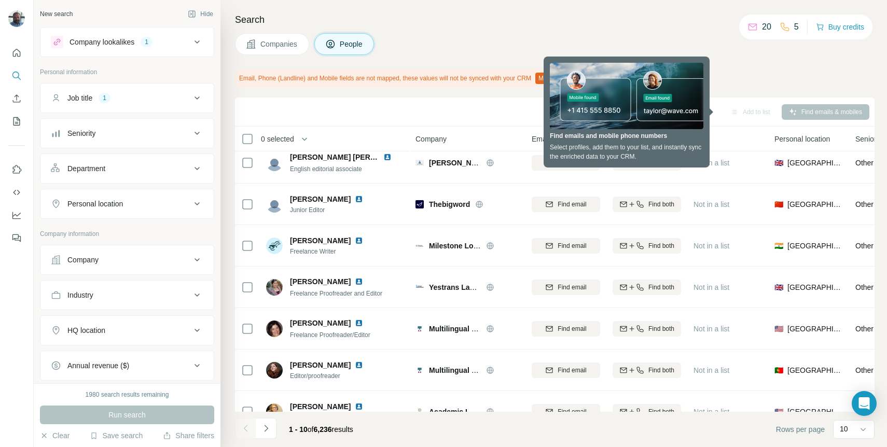 The image size is (887, 447). What do you see at coordinates (80, 98) in the screenshot?
I see `div: Job title` at bounding box center [80, 98].